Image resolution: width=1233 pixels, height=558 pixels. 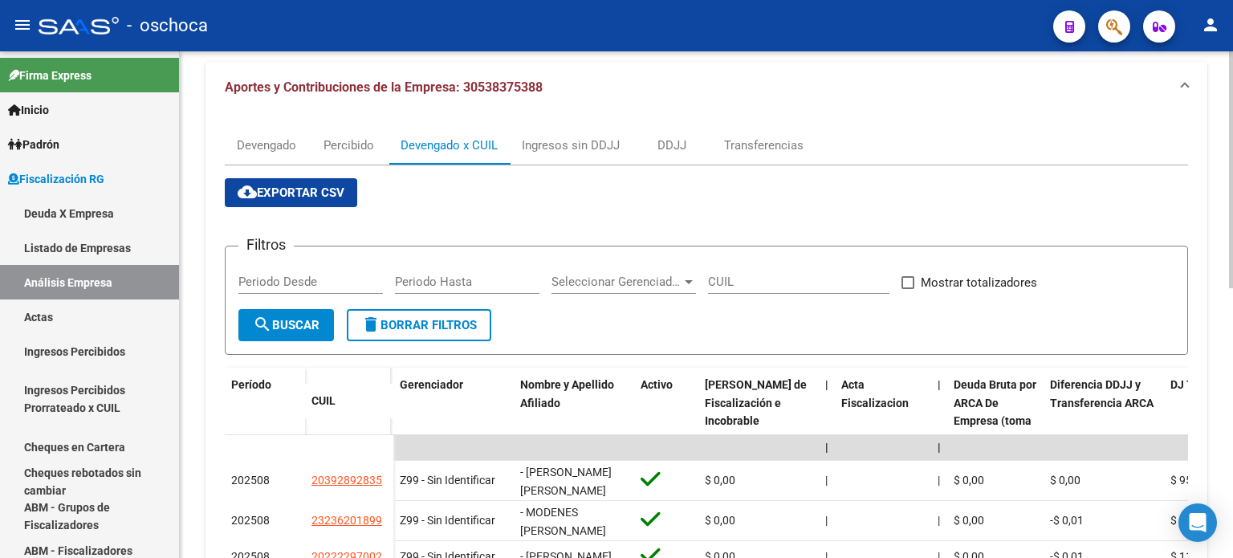 What do you see at coordinates (883, 421) in the screenshot?
I see `datatable-header-cell: Acta Fiscalizacion` at bounding box center [883, 421].